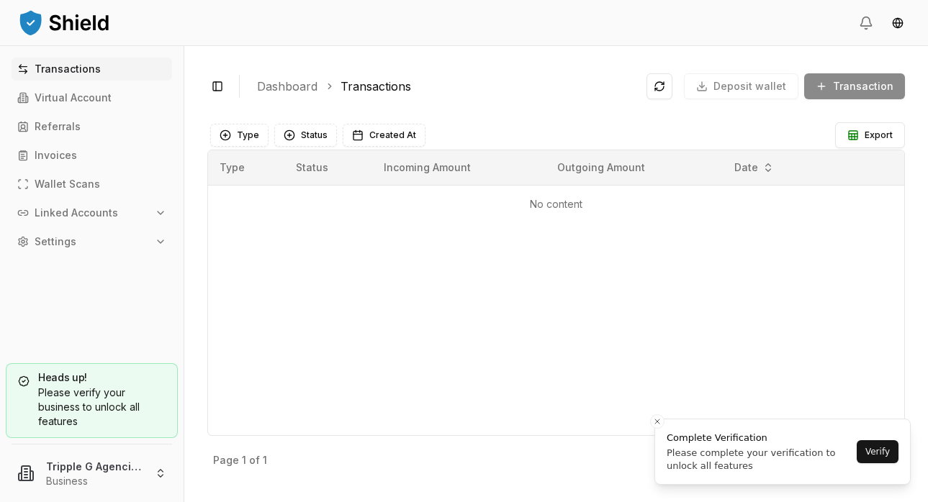  I want to click on button: Type, so click(239, 135).